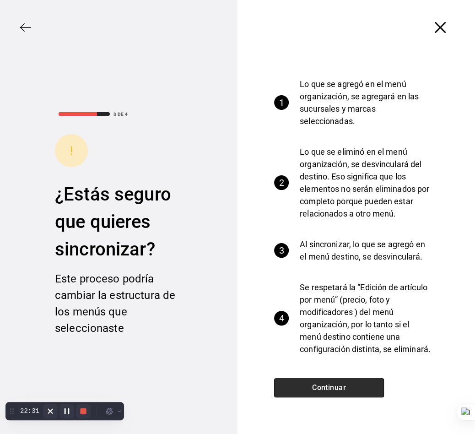 This screenshot has width=475, height=434. What do you see at coordinates (365, 250) in the screenshot?
I see `p: Al sincronizar, lo que se agregó en el menú destino, se desvinculará.` at bounding box center [365, 250].